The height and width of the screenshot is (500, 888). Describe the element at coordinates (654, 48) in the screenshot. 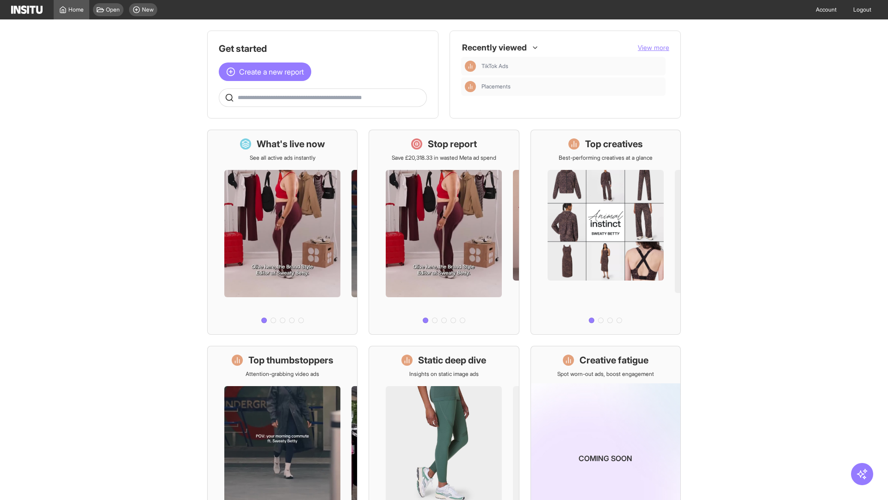

I see `button: View more` at that location.